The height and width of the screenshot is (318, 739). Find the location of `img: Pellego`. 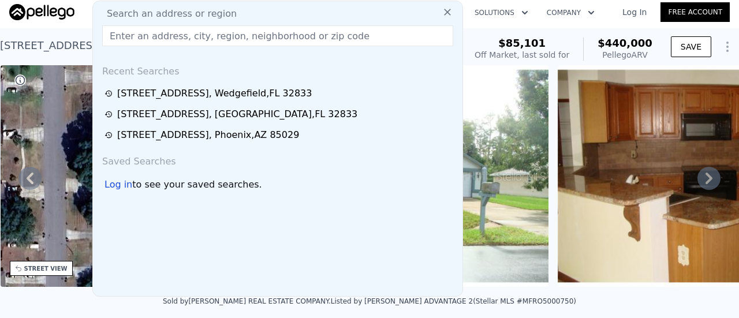

img: Pellego is located at coordinates (42, 12).